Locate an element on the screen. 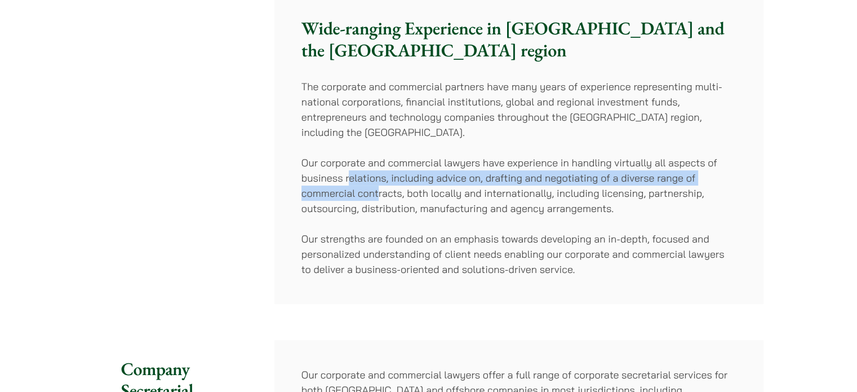 This screenshot has width=857, height=392. p: Our corporate and commercial lawyers have experience in handling virtually all aspects of busines... is located at coordinates (519, 185).